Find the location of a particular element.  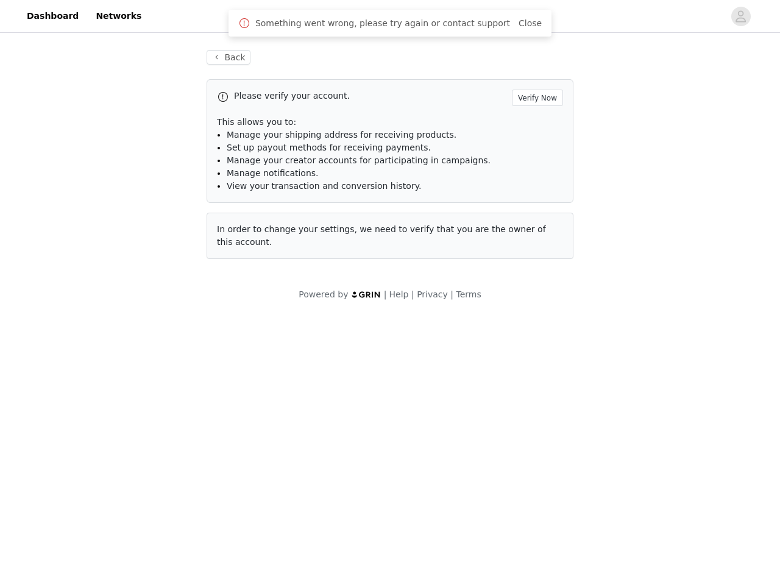

span: Set up payout methods for receiving payments. is located at coordinates (328, 147).